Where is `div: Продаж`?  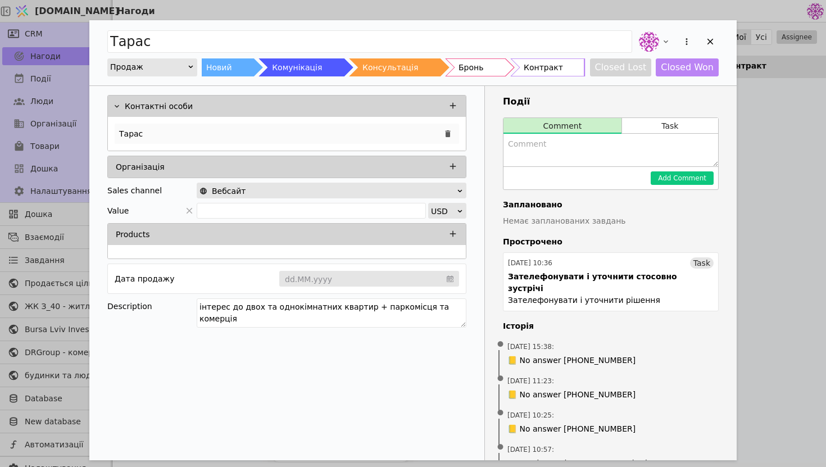 div: Продаж is located at coordinates (148, 67).